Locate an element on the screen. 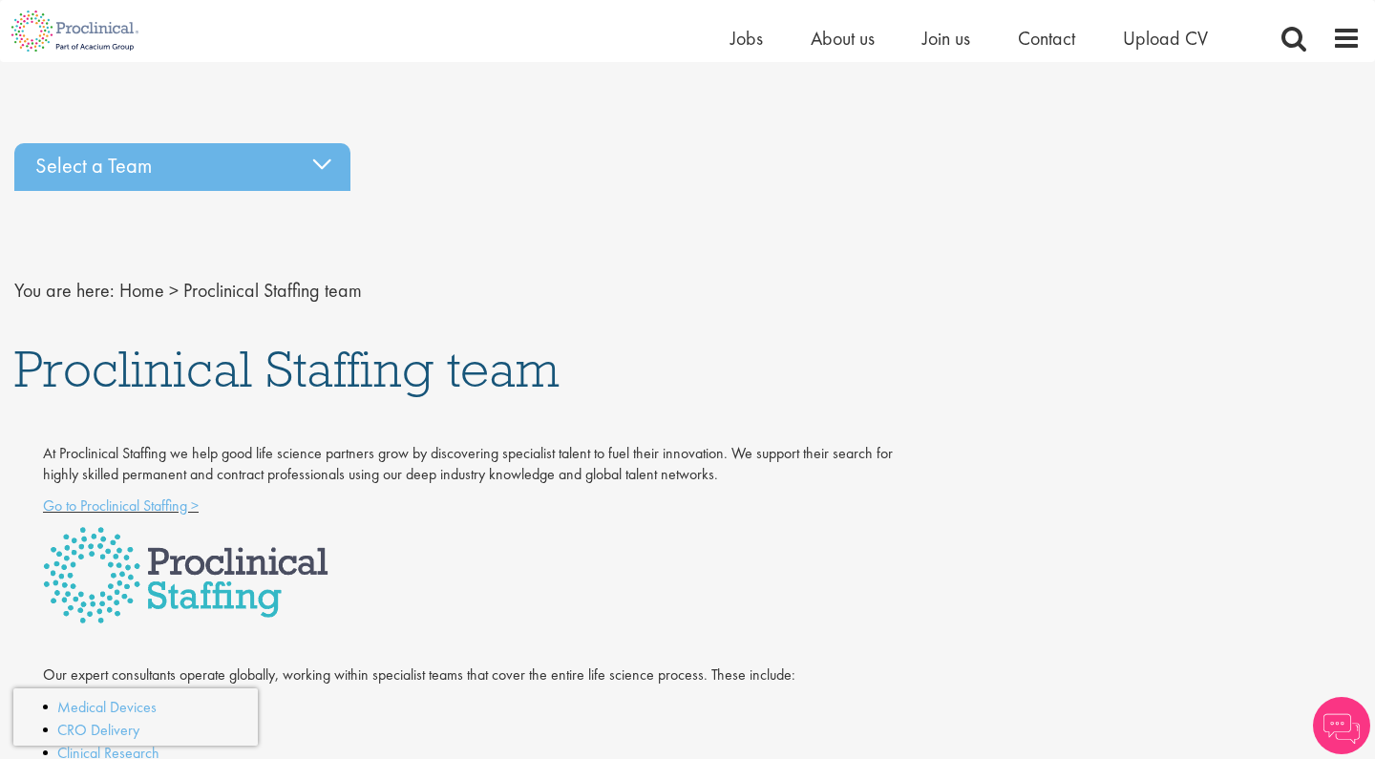  a: About us is located at coordinates (842, 38).